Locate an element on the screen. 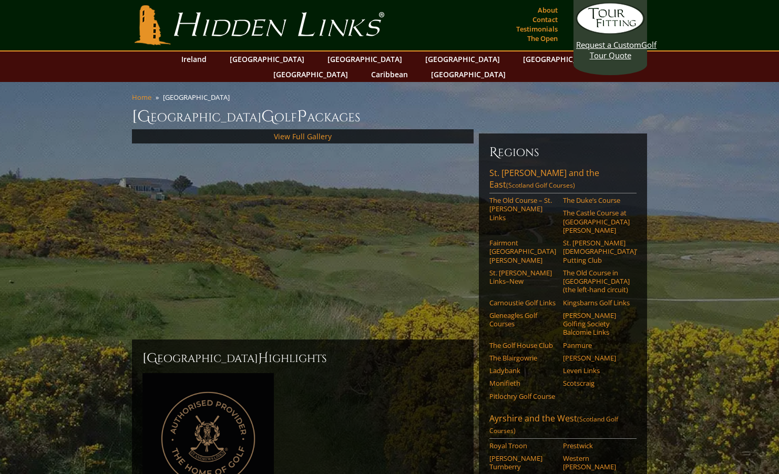  span: P is located at coordinates (302, 117).